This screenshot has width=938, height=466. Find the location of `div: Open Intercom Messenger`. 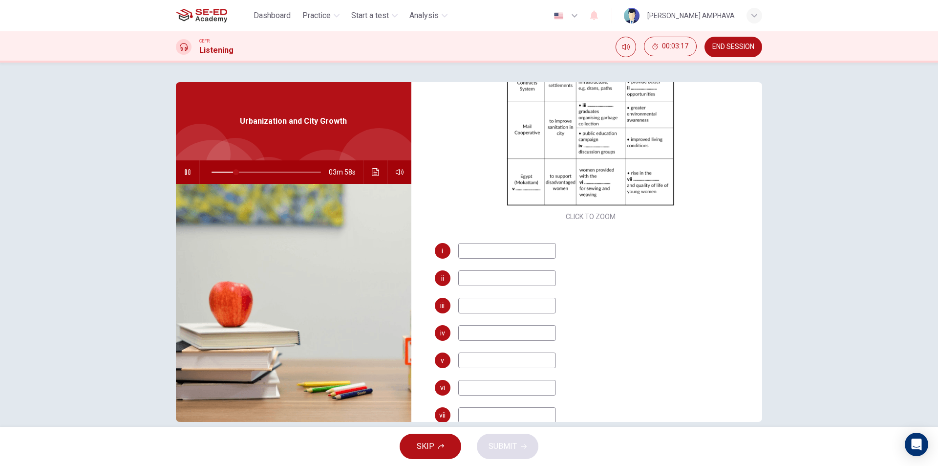

div: Open Intercom Messenger is located at coordinates (917, 444).